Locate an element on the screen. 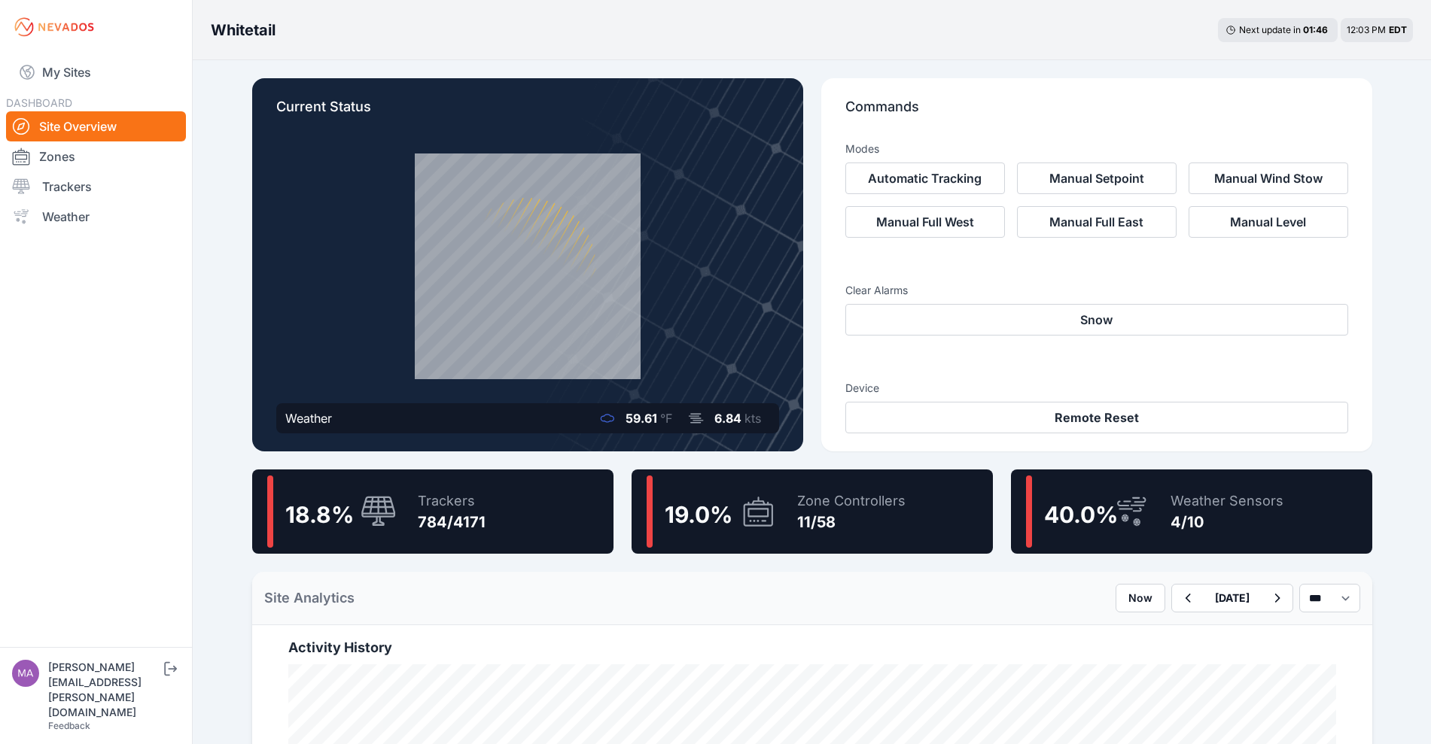 This screenshot has width=1431, height=744. button: Manual Level is located at coordinates (1268, 222).